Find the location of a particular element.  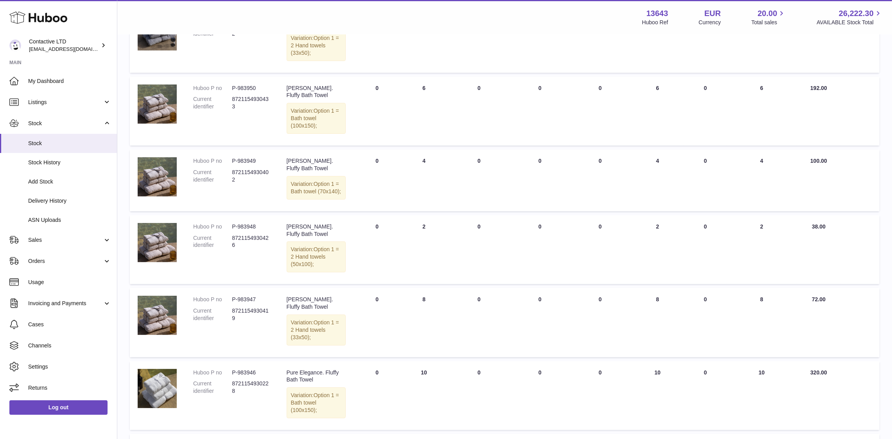

span: Option 1 = Bath towel (70x140); is located at coordinates (316, 187).